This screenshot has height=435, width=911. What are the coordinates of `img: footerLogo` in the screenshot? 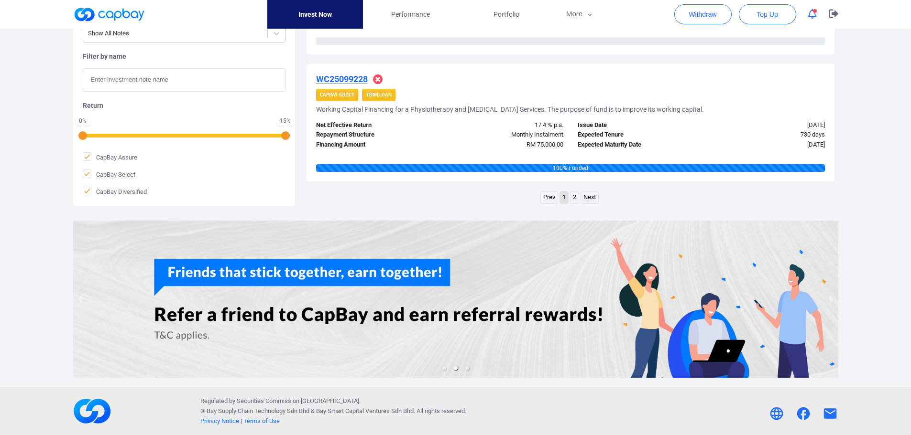 It's located at (92, 412).